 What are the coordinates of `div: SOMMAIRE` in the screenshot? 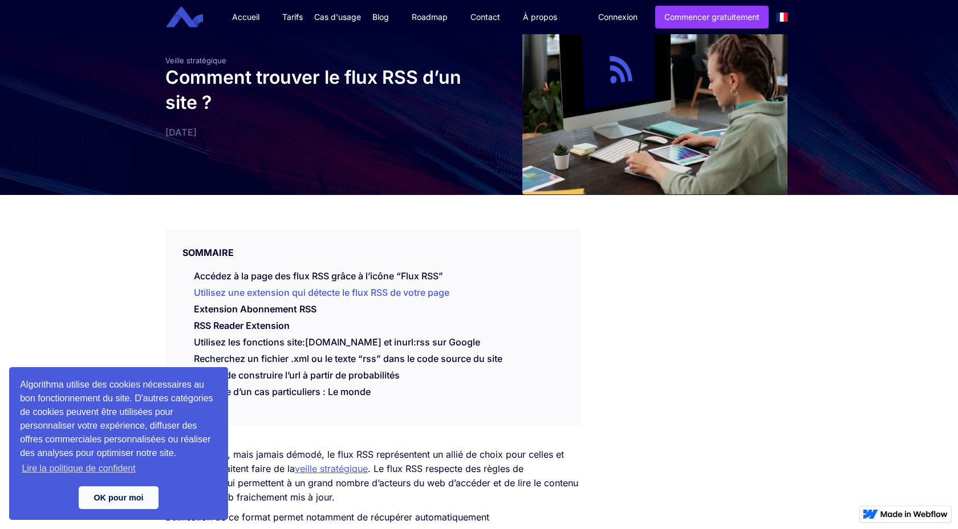 It's located at (372, 244).